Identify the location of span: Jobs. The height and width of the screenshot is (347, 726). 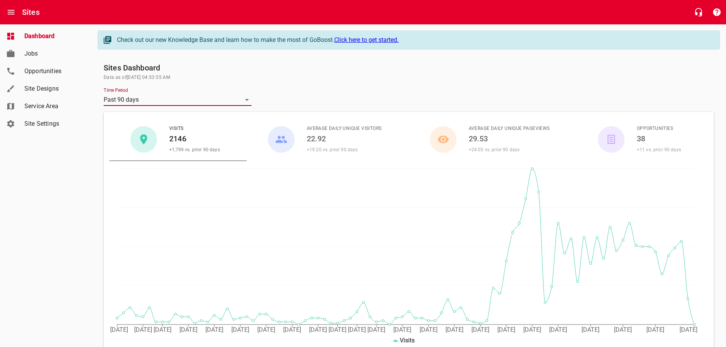
(53, 54).